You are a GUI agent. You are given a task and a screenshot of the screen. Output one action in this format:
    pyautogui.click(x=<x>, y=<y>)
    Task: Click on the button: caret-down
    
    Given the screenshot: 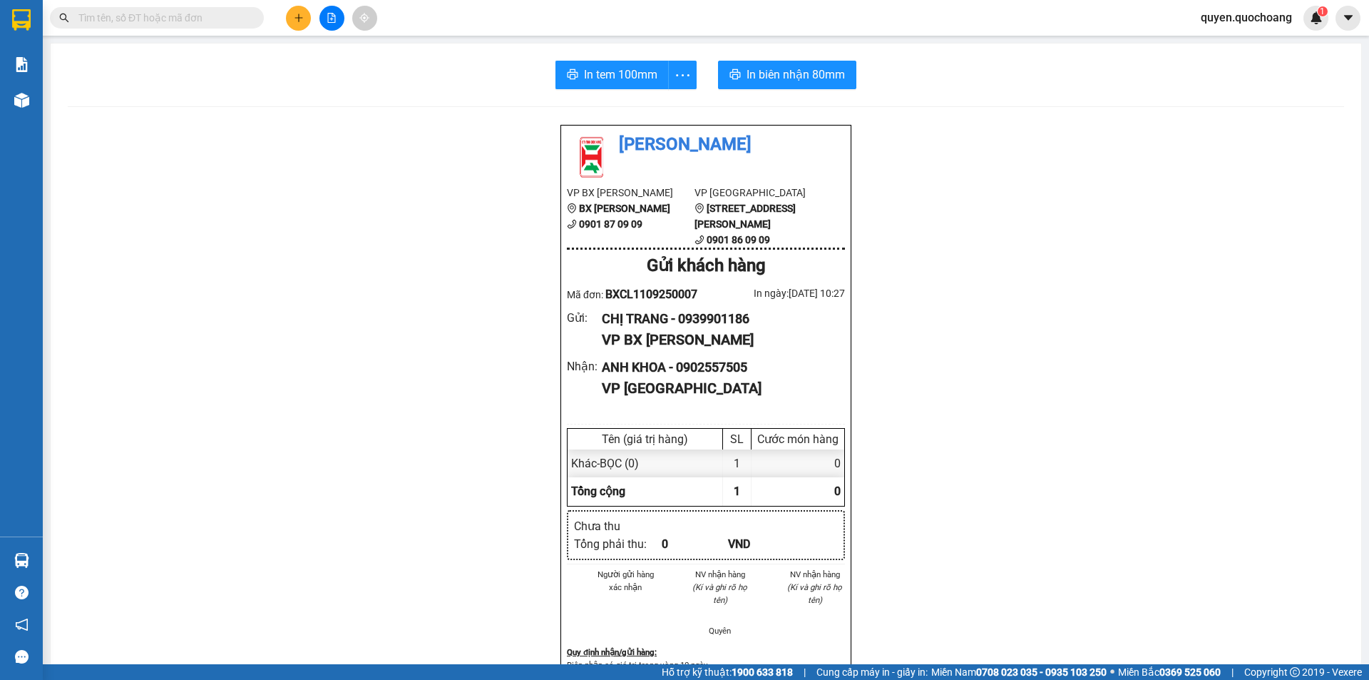 What is the action you would take?
    pyautogui.click(x=1348, y=18)
    